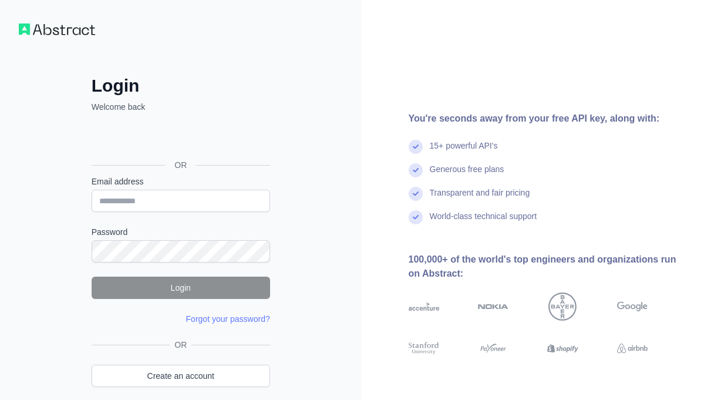 Image resolution: width=704 pixels, height=400 pixels. Describe the element at coordinates (464, 152) in the screenshot. I see `div: 15+ powerful API's` at that location.